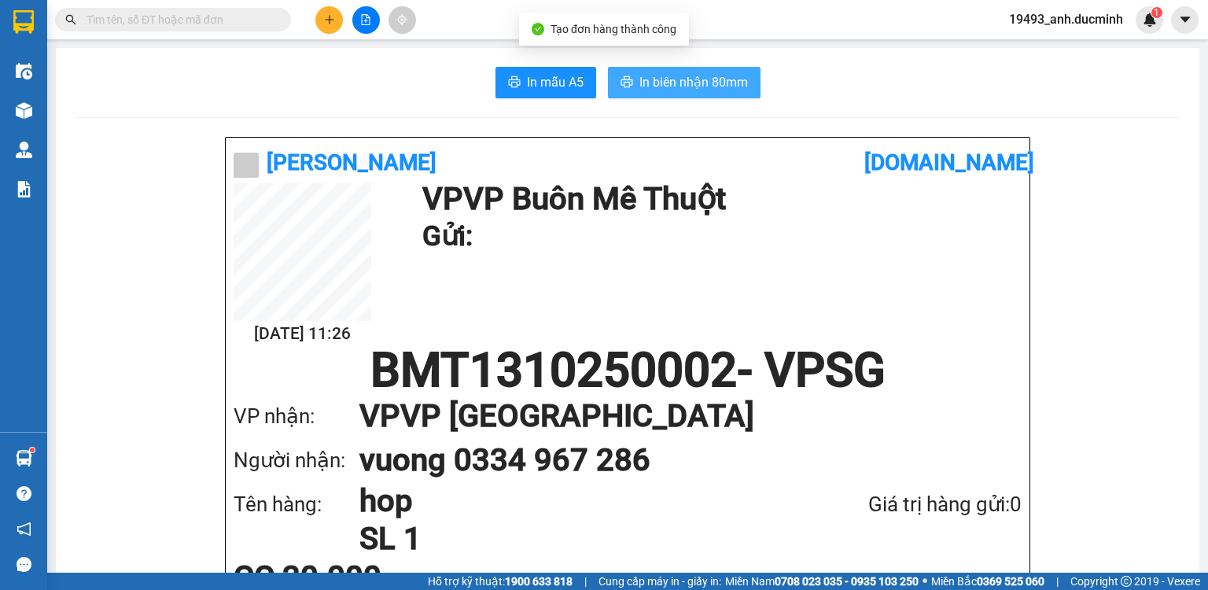 This screenshot has width=1208, height=590. Describe the element at coordinates (546, 83) in the screenshot. I see `button: printerIn mẫu A5` at that location.